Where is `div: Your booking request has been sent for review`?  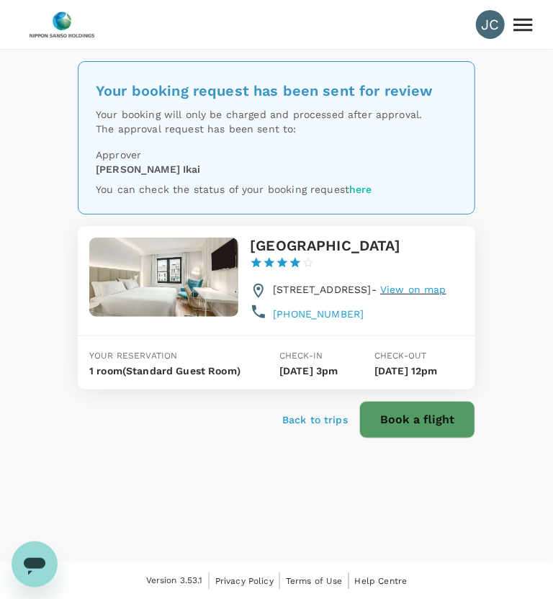
div: Your booking request has been sent for review is located at coordinates (276, 91).